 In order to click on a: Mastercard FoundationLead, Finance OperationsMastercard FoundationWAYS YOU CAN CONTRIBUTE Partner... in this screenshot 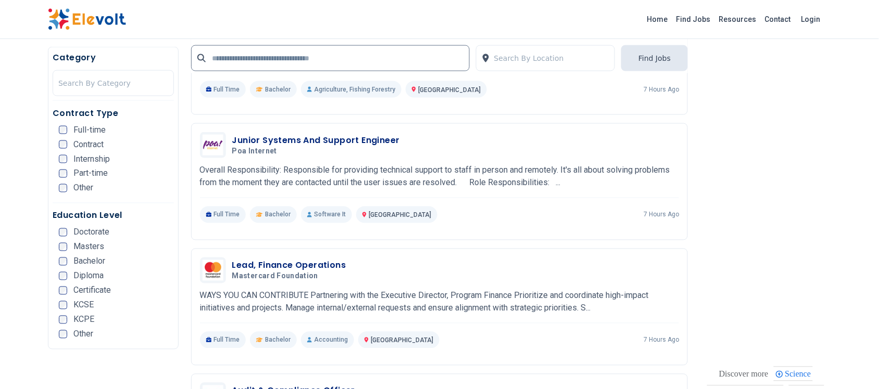, I will do `click(439, 303)`.